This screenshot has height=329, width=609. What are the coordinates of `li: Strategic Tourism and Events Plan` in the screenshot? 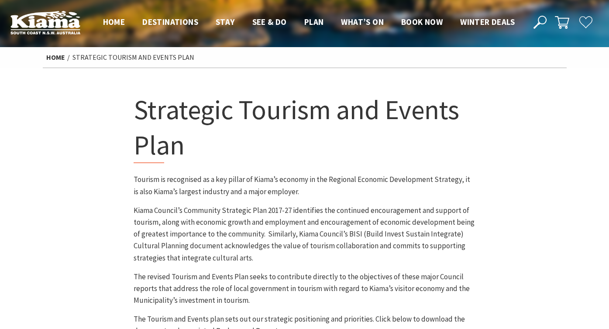 It's located at (133, 58).